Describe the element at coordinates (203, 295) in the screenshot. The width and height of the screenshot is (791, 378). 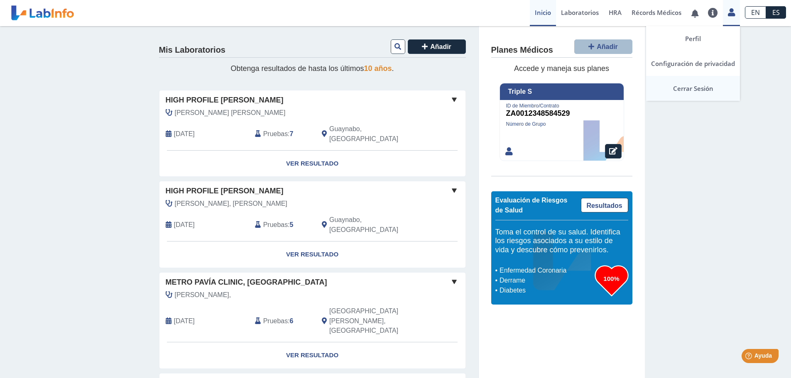
I see `span: Torres,` at that location.